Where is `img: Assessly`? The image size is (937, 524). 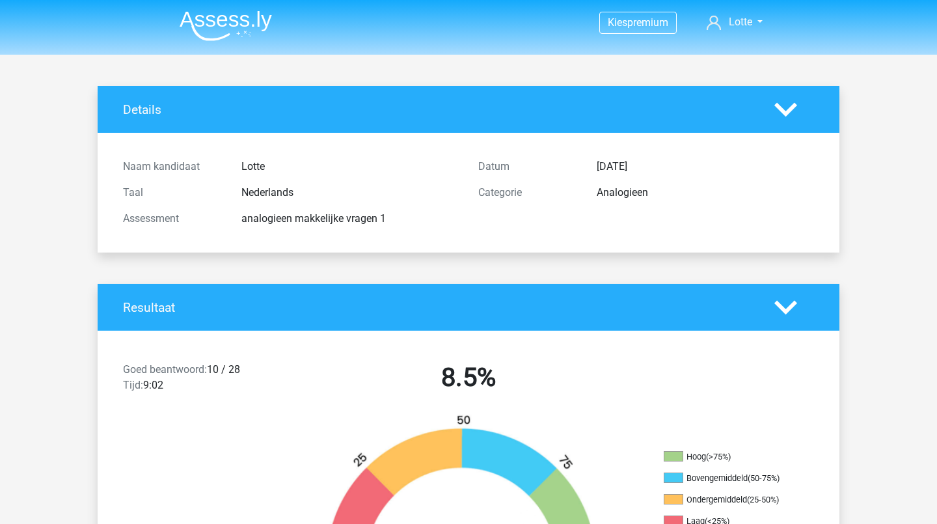
img: Assessly is located at coordinates (226, 25).